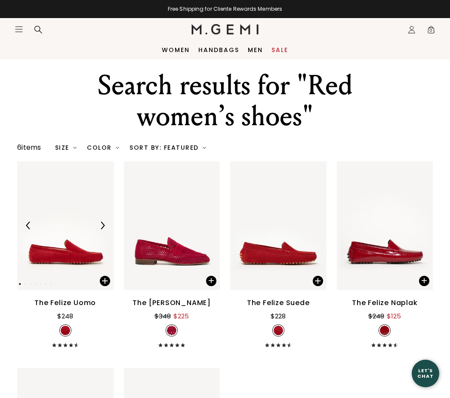 This screenshot has height=398, width=450. What do you see at coordinates (280, 50) in the screenshot?
I see `a: Sale` at bounding box center [280, 50].